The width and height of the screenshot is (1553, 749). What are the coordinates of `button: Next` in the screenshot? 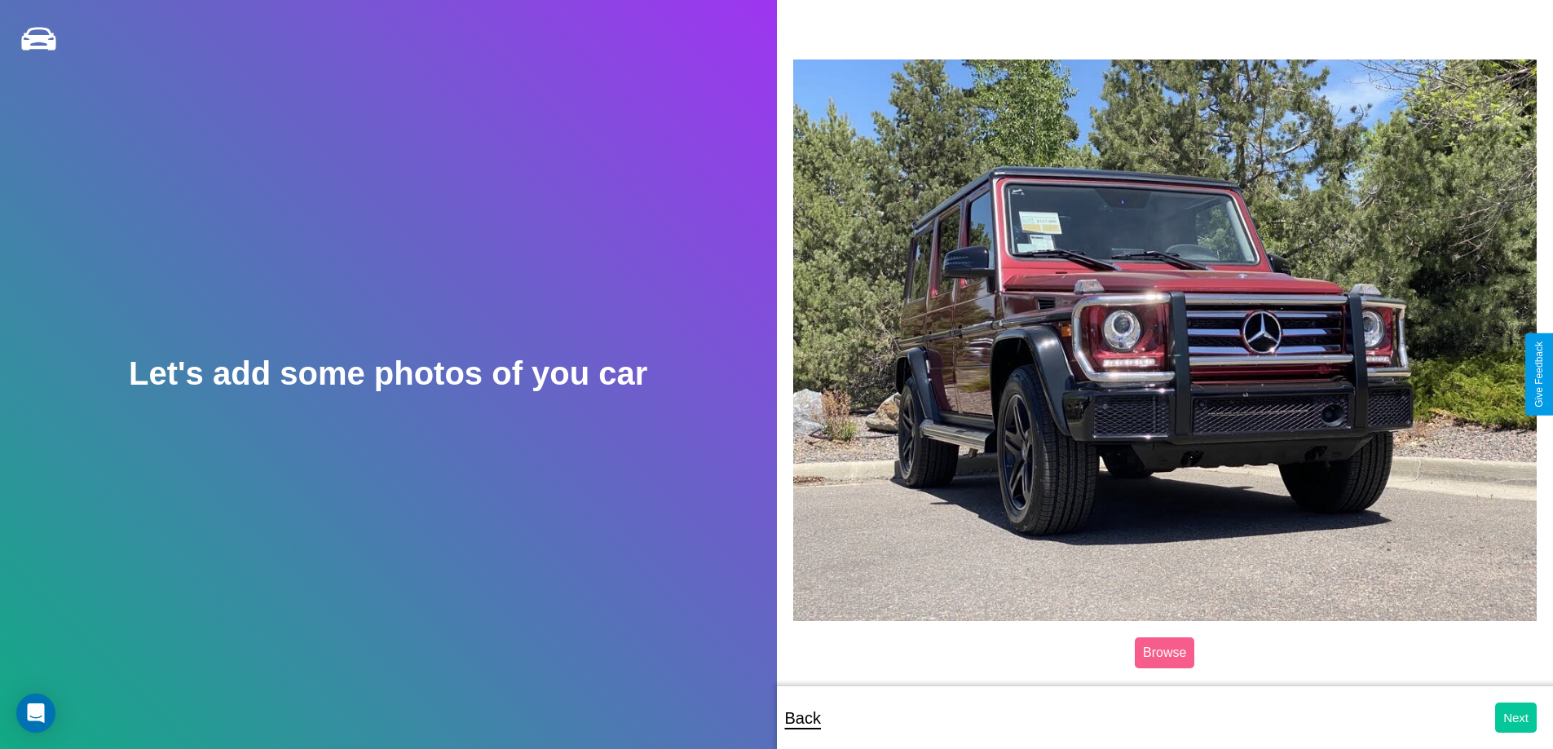 It's located at (1516, 718).